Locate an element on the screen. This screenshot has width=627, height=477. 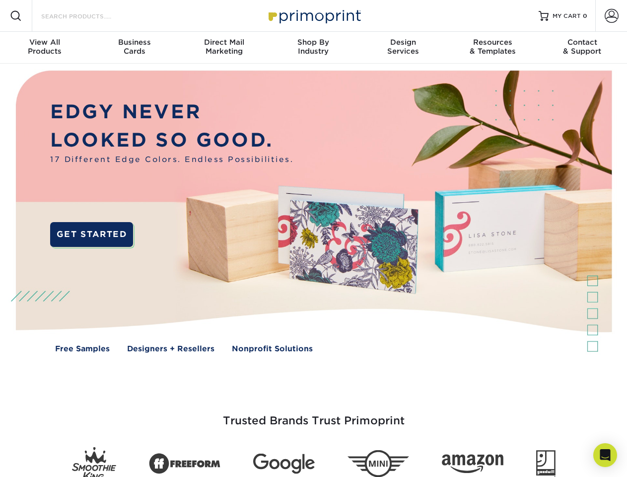
img: Goodwill is located at coordinates (546, 463).